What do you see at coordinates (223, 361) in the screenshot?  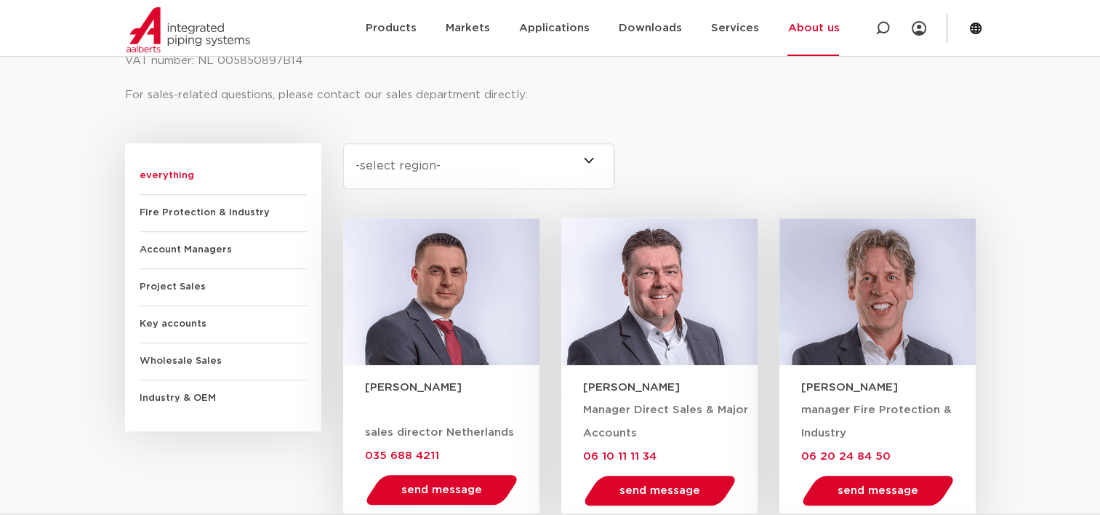 I see `span: Wholesale Sales` at bounding box center [223, 361].